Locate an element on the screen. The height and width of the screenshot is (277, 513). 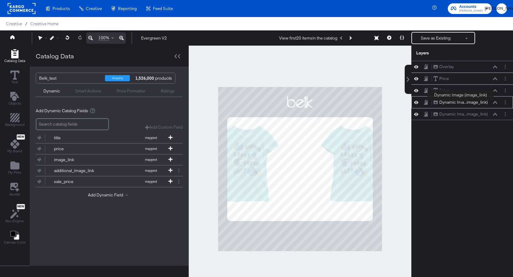
button: Dynamic Ima...image_link) is located at coordinates (461, 114).